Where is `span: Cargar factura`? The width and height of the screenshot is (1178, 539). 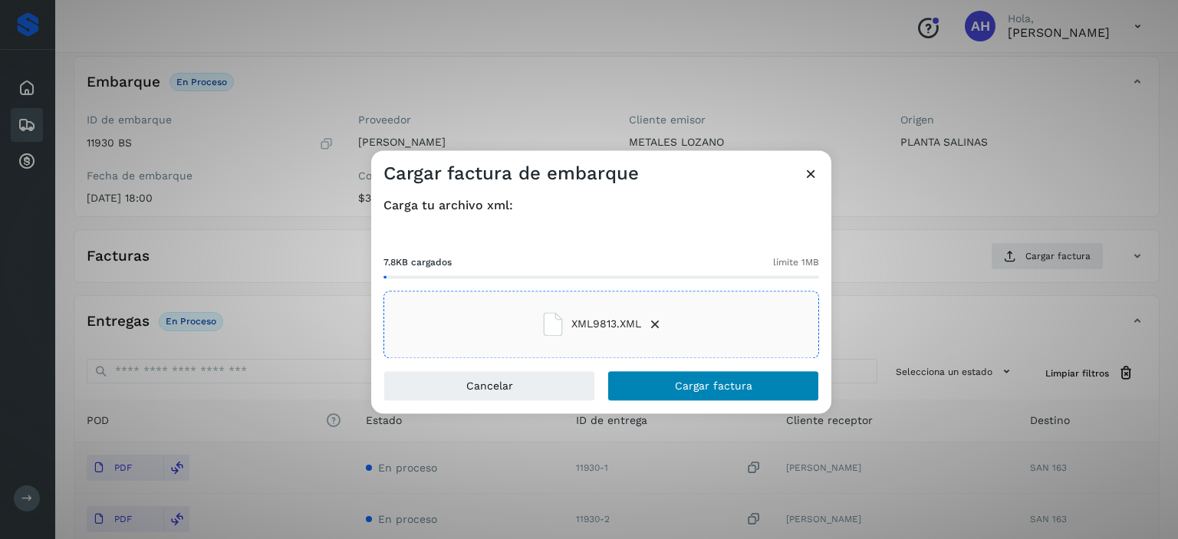 span: Cargar factura is located at coordinates (713, 386).